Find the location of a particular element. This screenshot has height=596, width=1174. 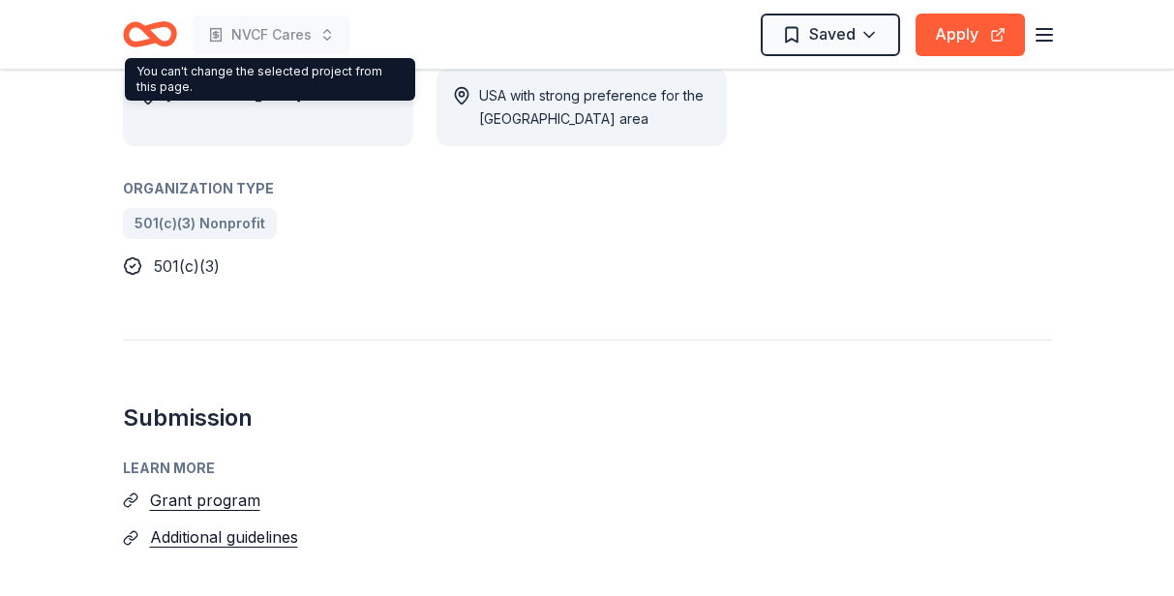

button: Apply is located at coordinates (970, 35).